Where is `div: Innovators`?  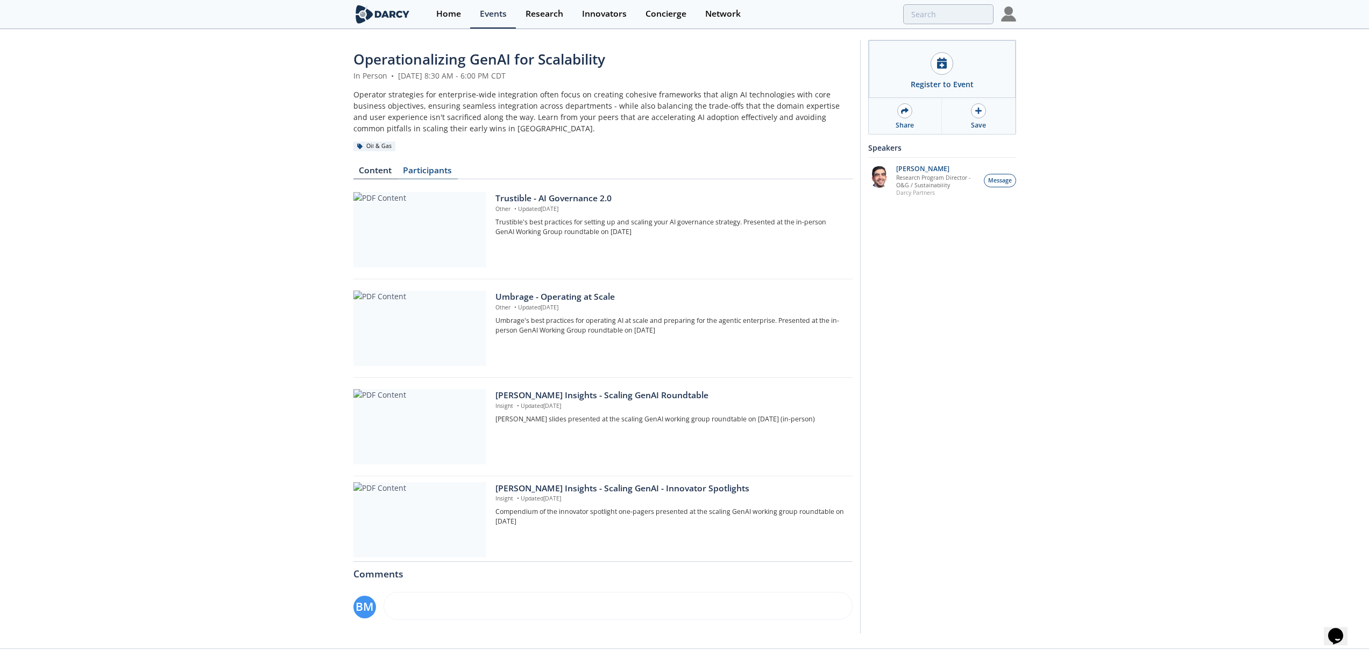
div: Innovators is located at coordinates (604, 14).